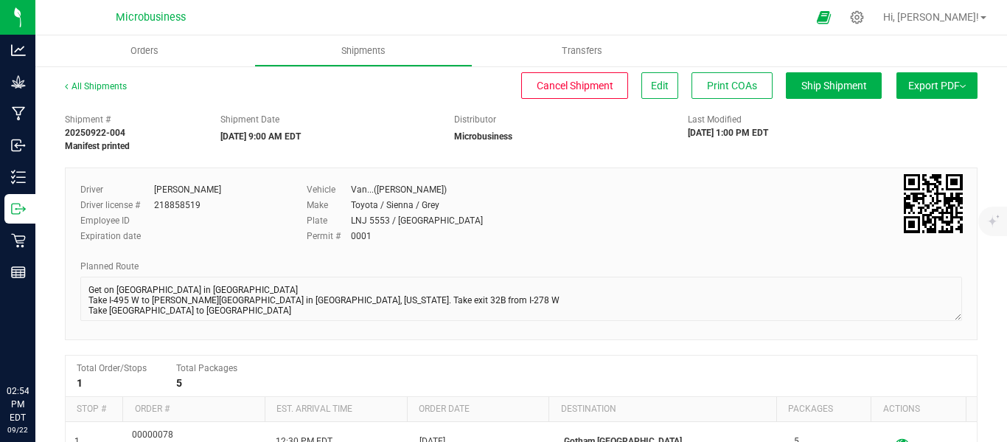 The width and height of the screenshot is (1007, 442). What do you see at coordinates (193, 409) in the screenshot?
I see `th: Order #` at bounding box center [193, 409].